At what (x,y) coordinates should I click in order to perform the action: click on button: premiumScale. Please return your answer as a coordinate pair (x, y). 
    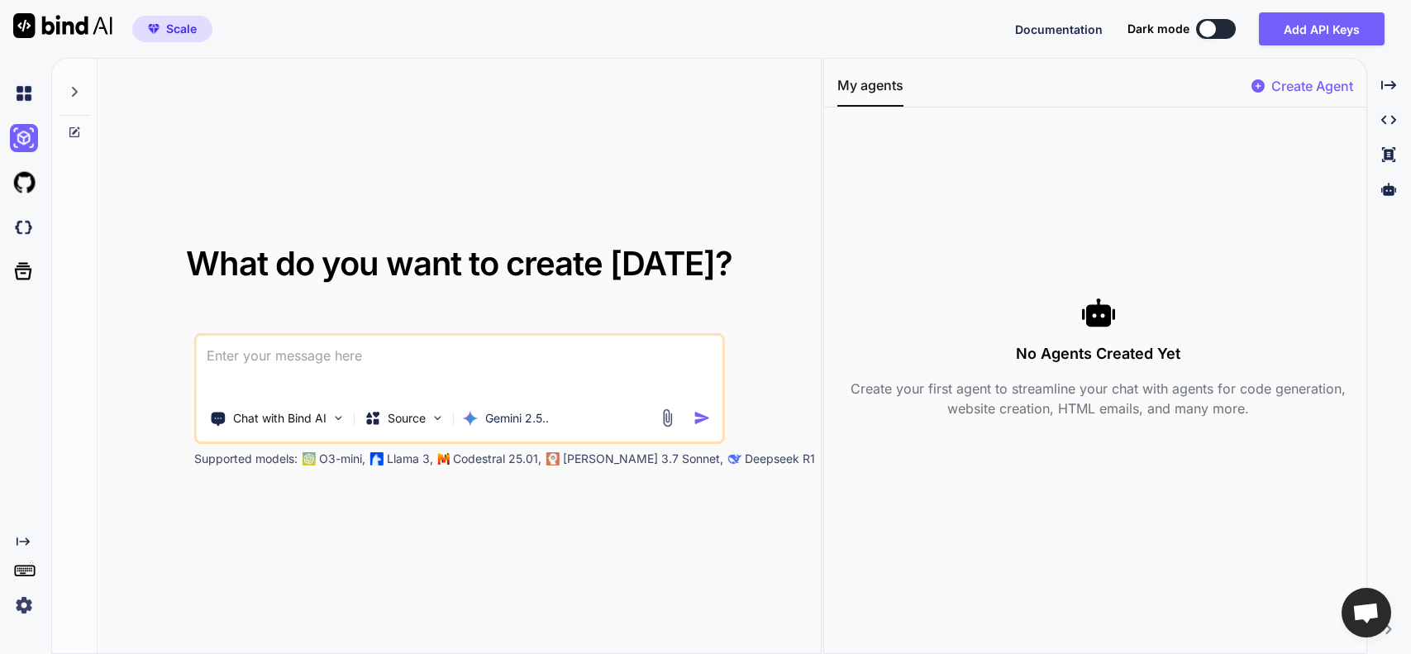
    Looking at the image, I should click on (172, 29).